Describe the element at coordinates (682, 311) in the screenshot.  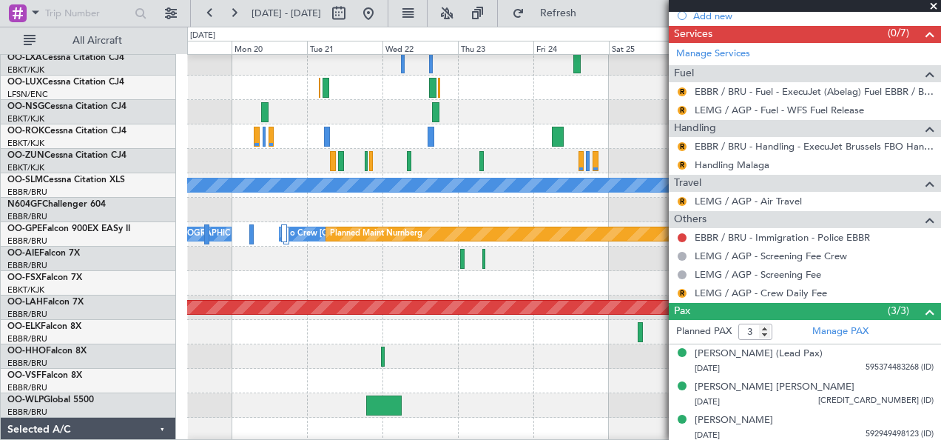
I see `span: Pax` at that location.